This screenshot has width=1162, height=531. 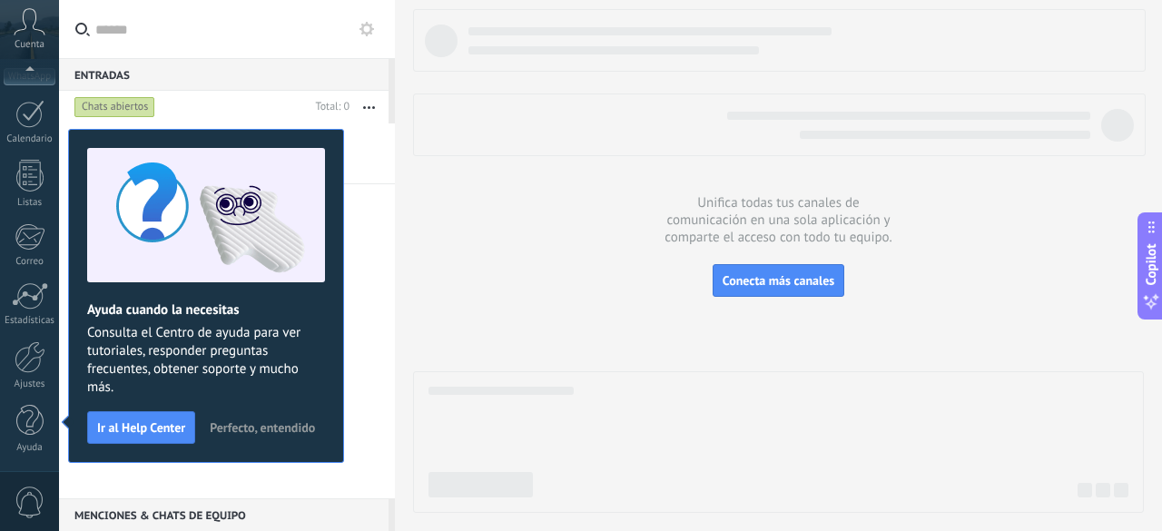 What do you see at coordinates (30, 261) in the screenshot?
I see `div: Correo` at bounding box center [30, 261].